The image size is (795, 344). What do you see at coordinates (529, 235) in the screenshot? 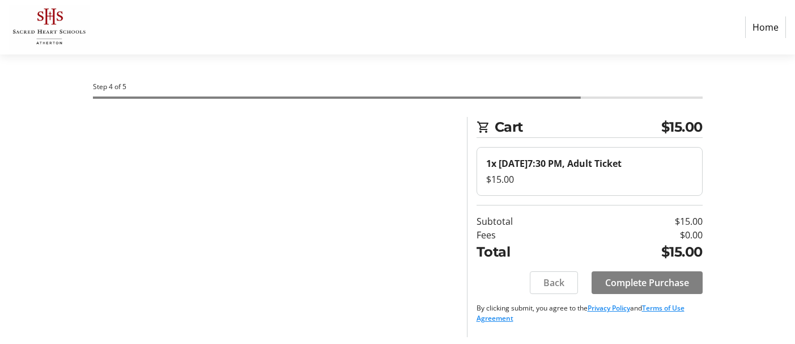
I see `td: Fees` at bounding box center [529, 235].